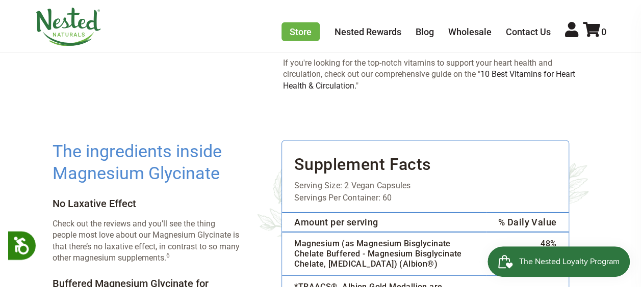 The width and height of the screenshot is (641, 287). Describe the element at coordinates (425, 32) in the screenshot. I see `a: Blog` at that location.